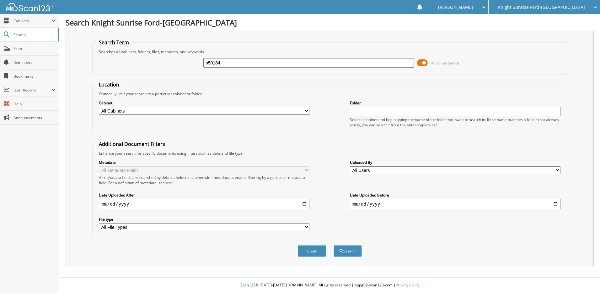  Describe the element at coordinates (330, 94) in the screenshot. I see `div: Optionally limit your search to a particular cabinet or folder` at that location.